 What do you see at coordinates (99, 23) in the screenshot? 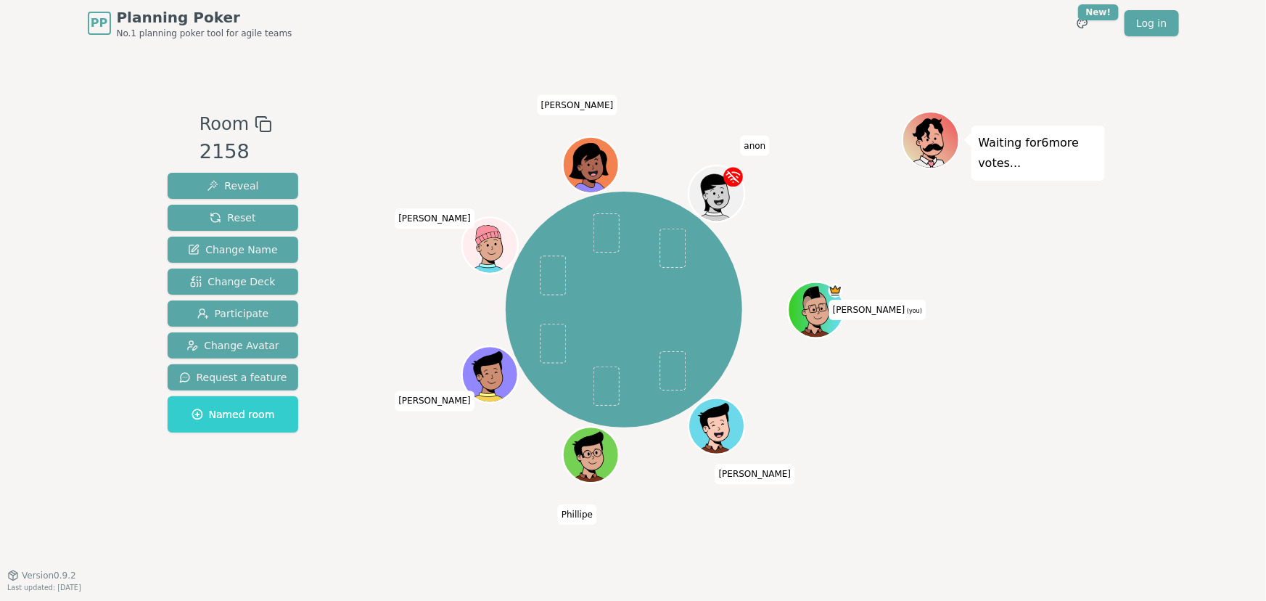
I see `span: PP` at bounding box center [99, 23].